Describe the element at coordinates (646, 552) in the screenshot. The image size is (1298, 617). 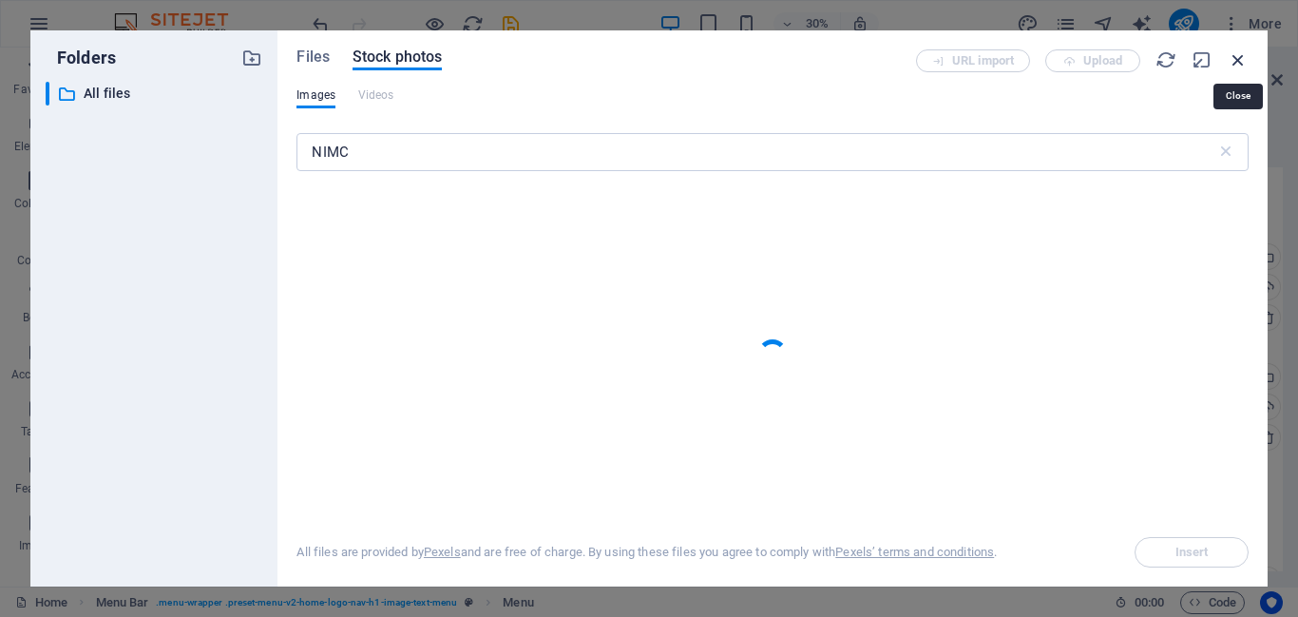
I see `div: All files are provided by and are free of charge. By using these files you agree to comply with .` at that location.